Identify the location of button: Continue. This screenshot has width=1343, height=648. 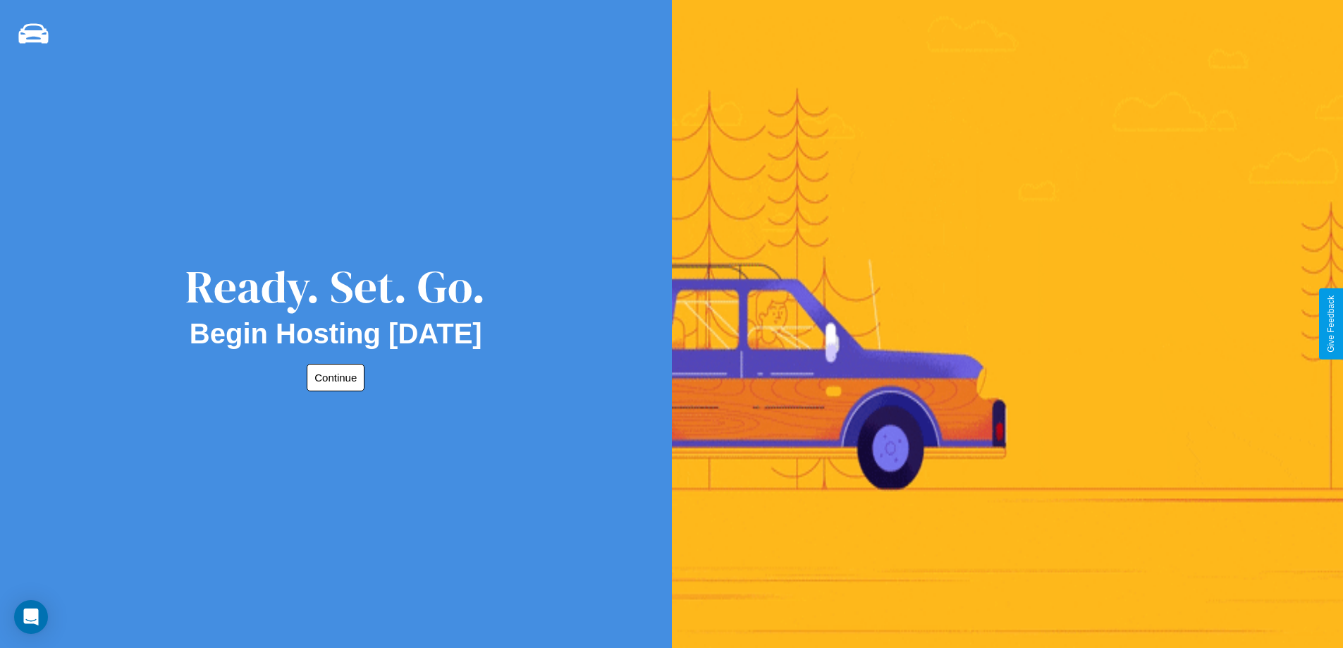
(336, 377).